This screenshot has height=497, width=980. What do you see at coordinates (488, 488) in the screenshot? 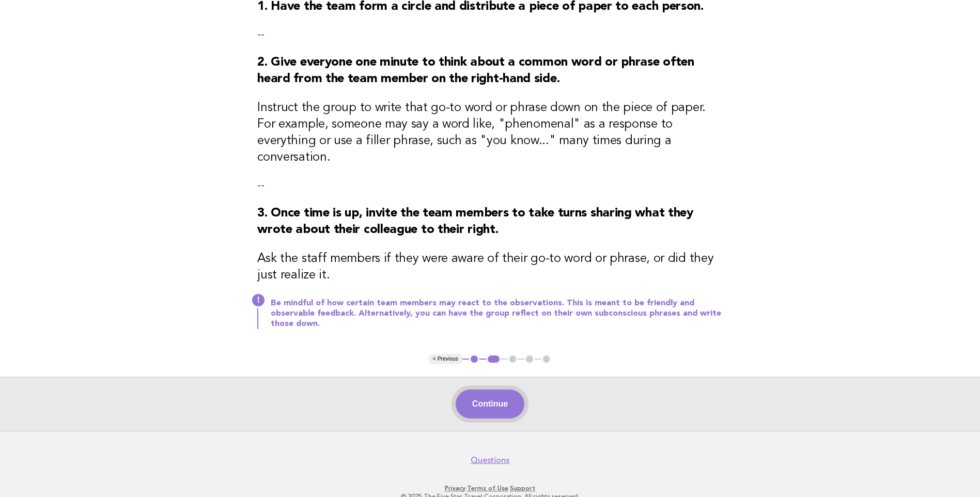
I see `a: Terms of Use` at bounding box center [488, 488].